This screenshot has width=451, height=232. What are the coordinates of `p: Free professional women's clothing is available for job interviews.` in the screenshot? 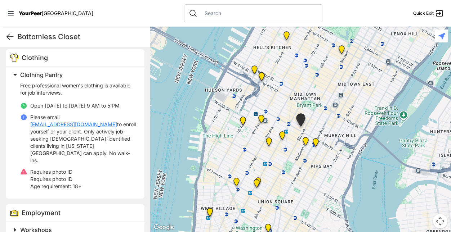 It's located at (78, 89).